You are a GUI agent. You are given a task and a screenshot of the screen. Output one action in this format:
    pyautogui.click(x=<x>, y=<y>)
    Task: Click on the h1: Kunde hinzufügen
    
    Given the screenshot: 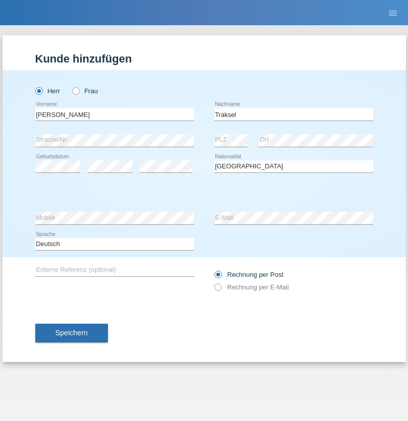 What is the action you would take?
    pyautogui.click(x=204, y=59)
    